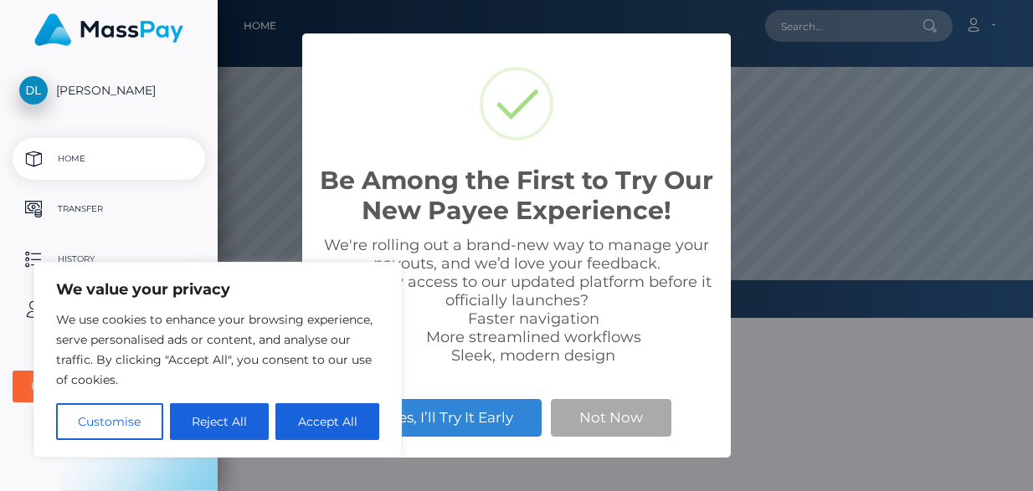 Image resolution: width=1033 pixels, height=491 pixels. What do you see at coordinates (533, 337) in the screenshot?
I see `li: More streamlined workflows` at bounding box center [533, 337].